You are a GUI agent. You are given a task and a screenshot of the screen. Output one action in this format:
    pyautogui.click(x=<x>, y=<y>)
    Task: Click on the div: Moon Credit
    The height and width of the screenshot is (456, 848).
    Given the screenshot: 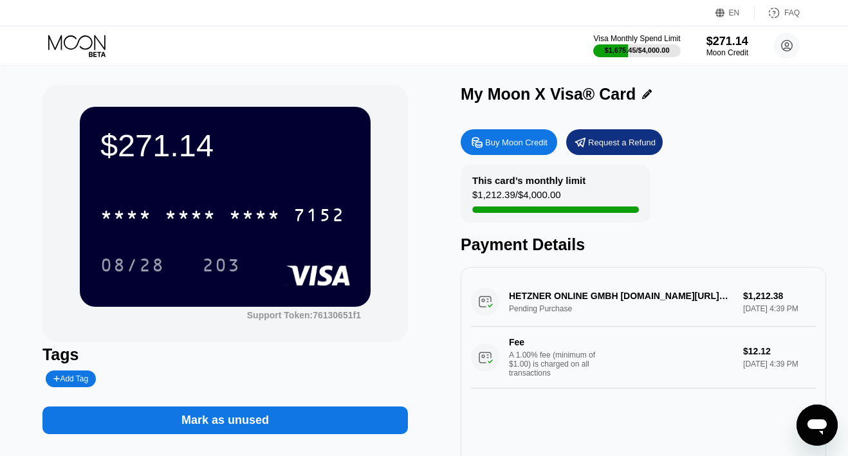 What is the action you would take?
    pyautogui.click(x=727, y=53)
    